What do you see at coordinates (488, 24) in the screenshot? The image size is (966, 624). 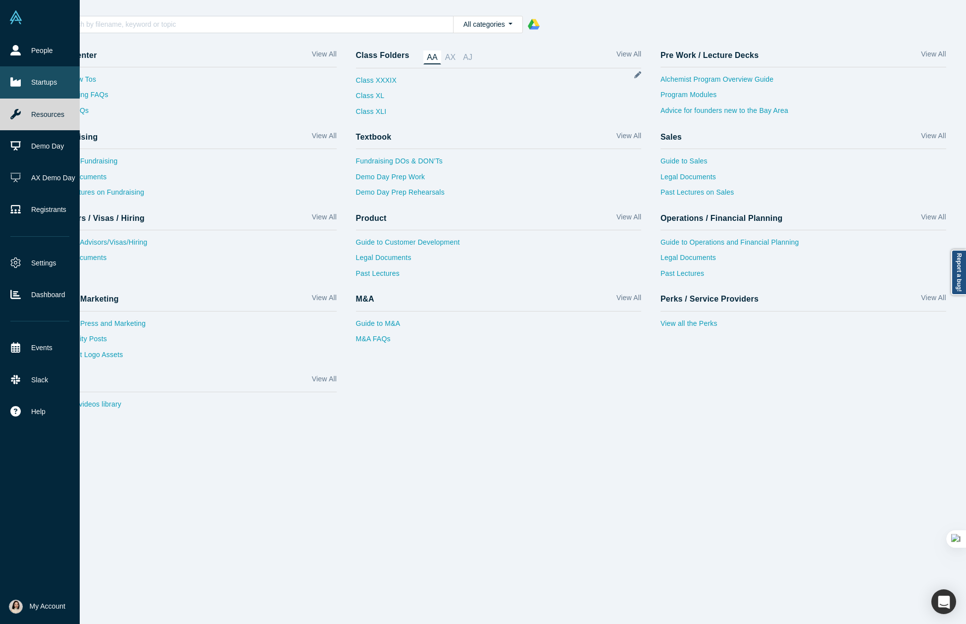 I see `button: All categories` at bounding box center [488, 24].